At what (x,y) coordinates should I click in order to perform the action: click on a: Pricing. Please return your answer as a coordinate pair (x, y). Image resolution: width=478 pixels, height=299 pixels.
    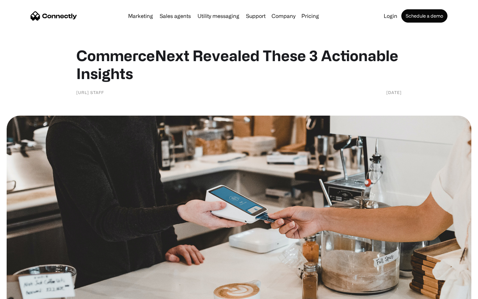
    Looking at the image, I should click on (310, 16).